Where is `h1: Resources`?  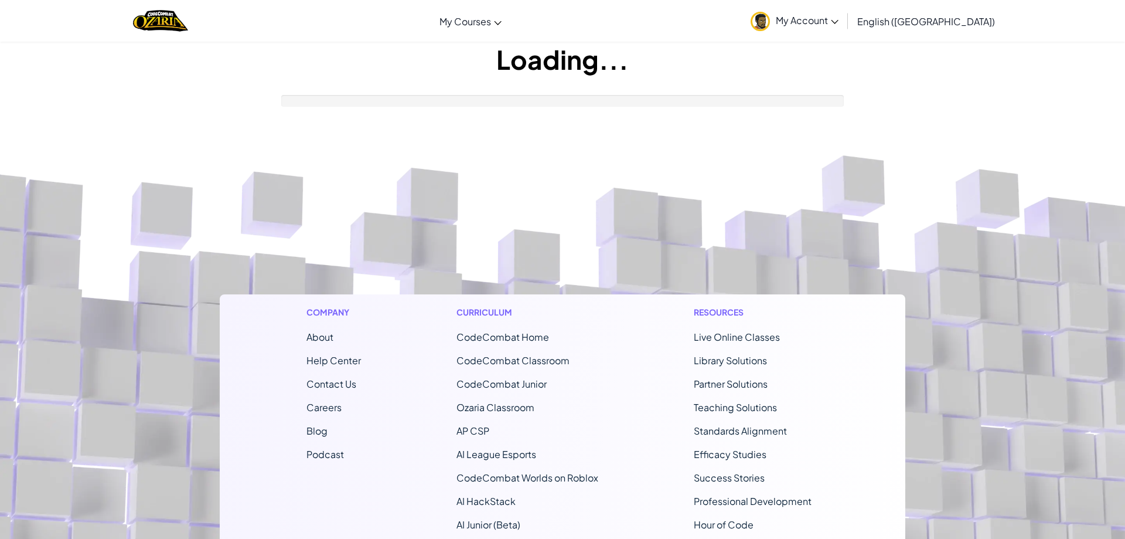
h1: Resources is located at coordinates (756, 312).